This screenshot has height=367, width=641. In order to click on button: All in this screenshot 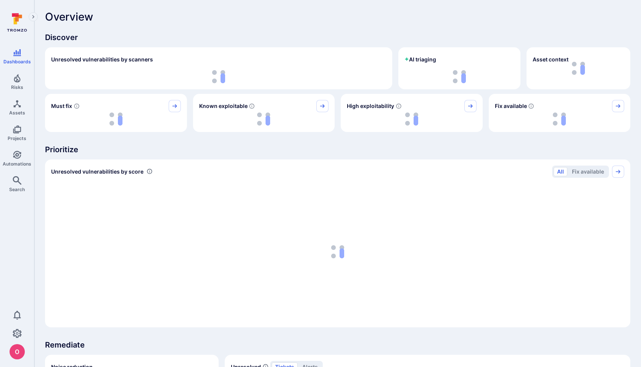, I will do `click(560, 172)`.